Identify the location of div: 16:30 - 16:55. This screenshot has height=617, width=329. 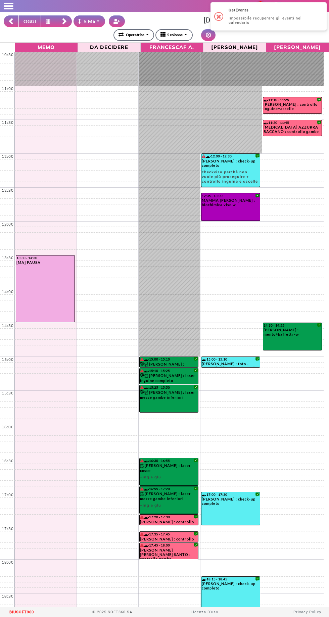
(169, 461).